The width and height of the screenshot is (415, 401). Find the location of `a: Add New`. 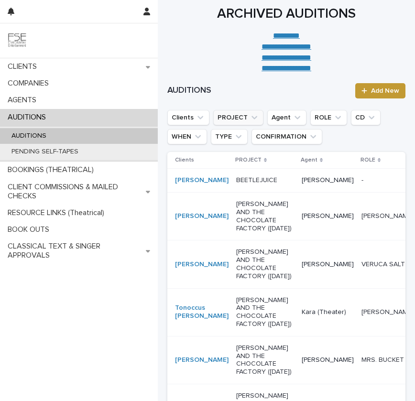

a: Add New is located at coordinates (380, 91).